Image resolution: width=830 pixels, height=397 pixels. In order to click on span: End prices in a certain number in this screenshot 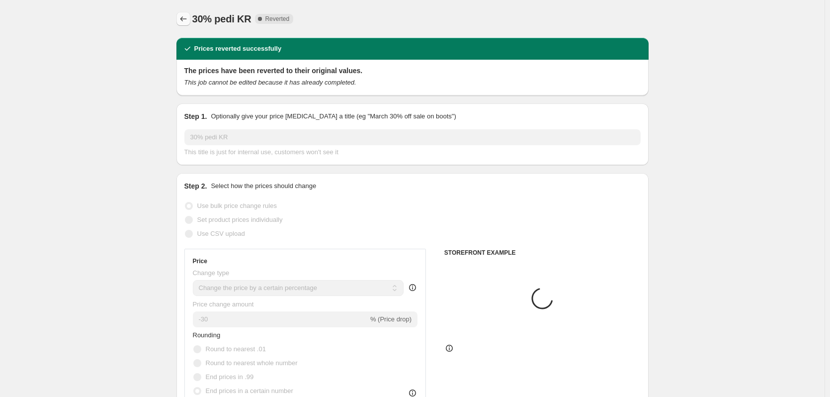, I will do `click(250, 390)`.